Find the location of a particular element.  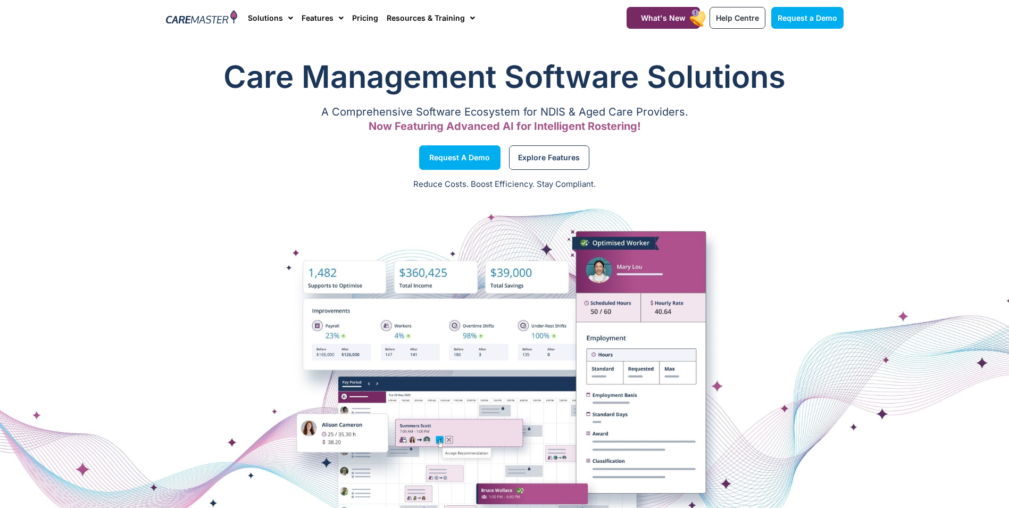

span: What's New is located at coordinates (663, 18).